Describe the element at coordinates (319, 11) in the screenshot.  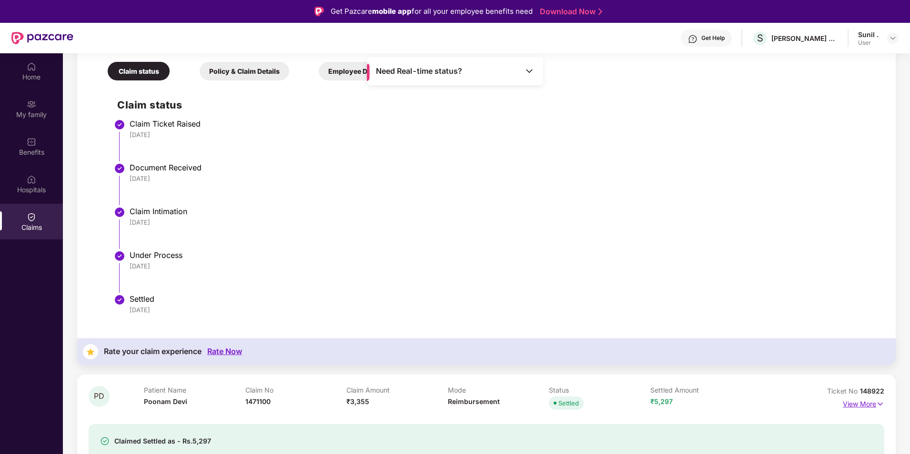
I see `img: Logo` at that location.